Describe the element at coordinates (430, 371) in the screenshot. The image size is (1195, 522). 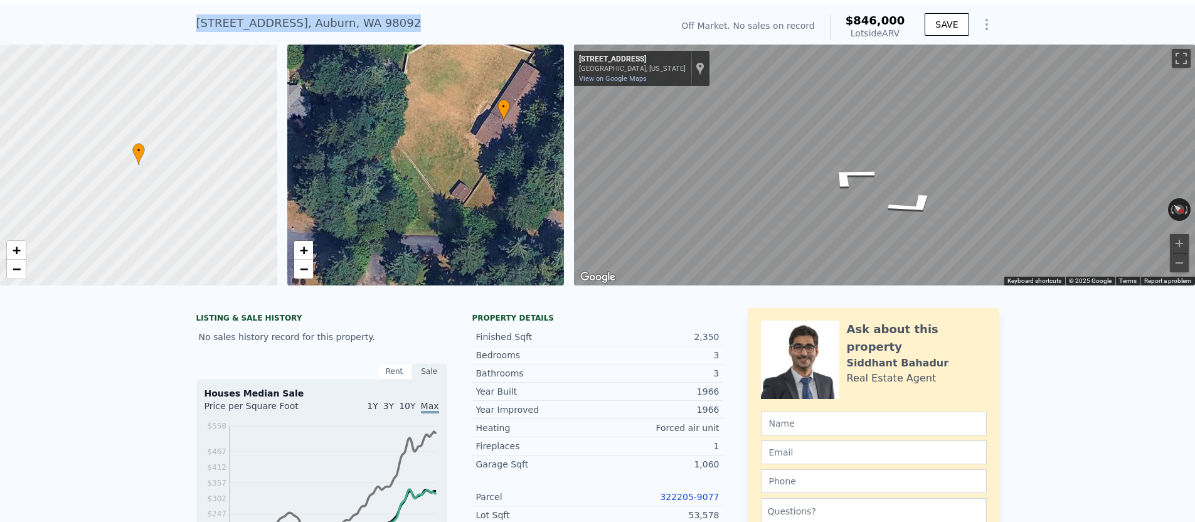
I see `div: Sale` at that location.